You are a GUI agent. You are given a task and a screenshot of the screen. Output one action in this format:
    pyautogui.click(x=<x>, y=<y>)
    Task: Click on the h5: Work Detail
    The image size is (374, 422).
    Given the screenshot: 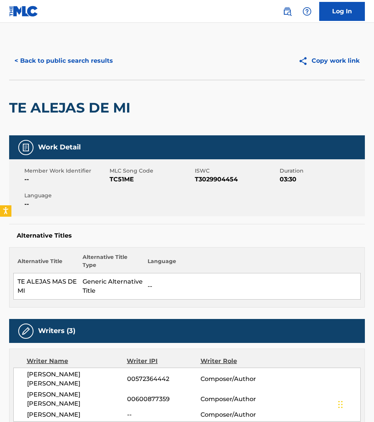 What is the action you would take?
    pyautogui.click(x=59, y=147)
    